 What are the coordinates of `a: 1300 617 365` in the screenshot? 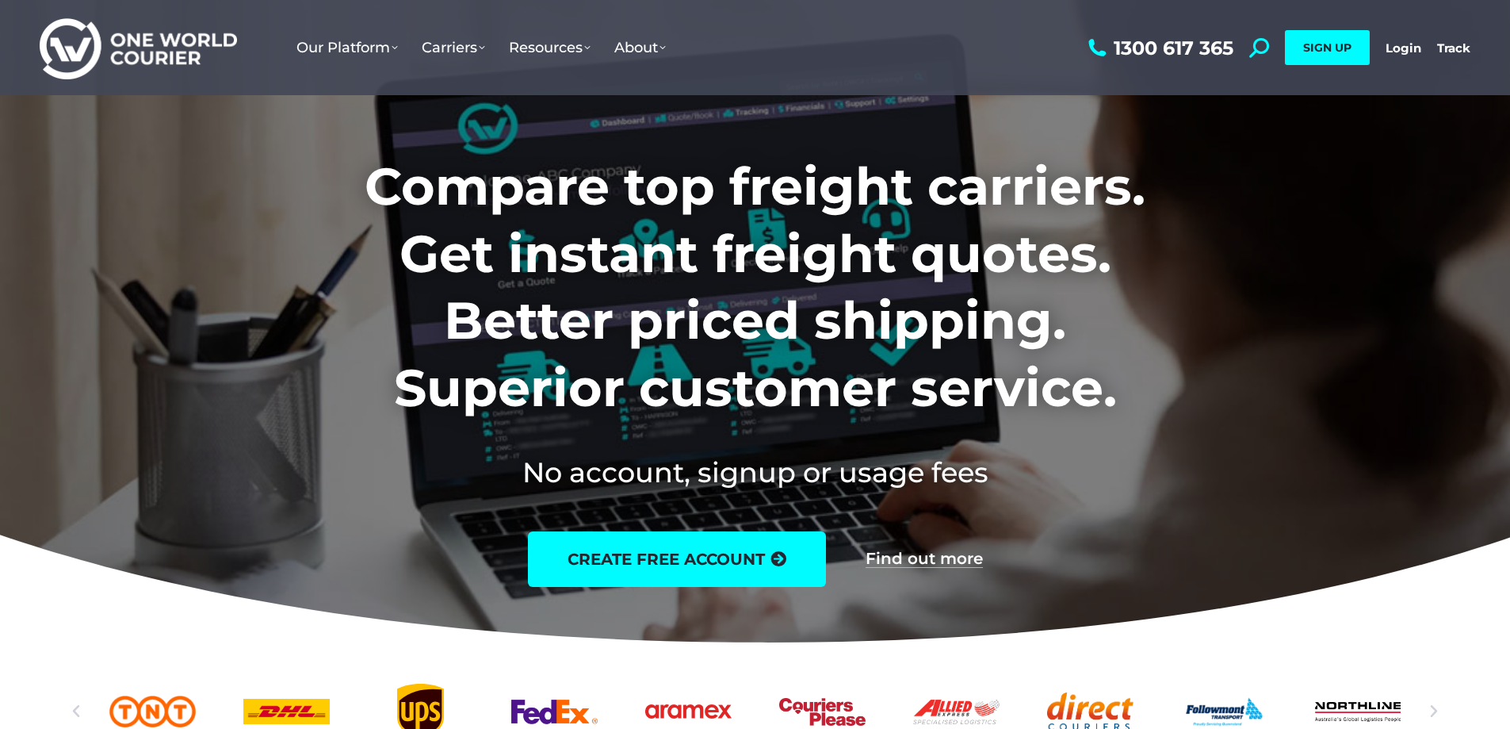 It's located at (1159, 48).